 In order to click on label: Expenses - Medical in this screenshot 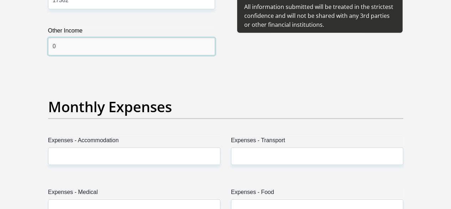, I will do `click(134, 193)`.